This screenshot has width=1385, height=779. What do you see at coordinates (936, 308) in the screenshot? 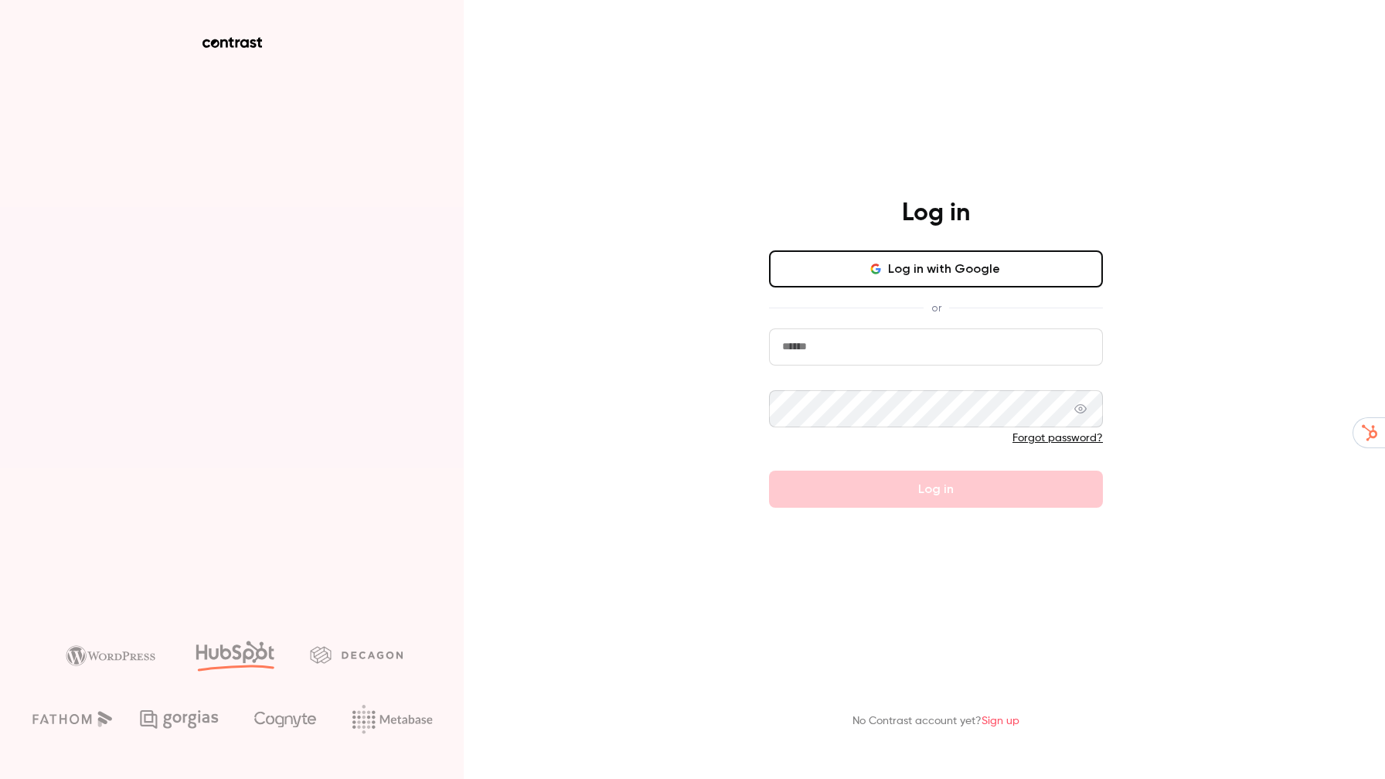
I see `span: or` at bounding box center [936, 308].